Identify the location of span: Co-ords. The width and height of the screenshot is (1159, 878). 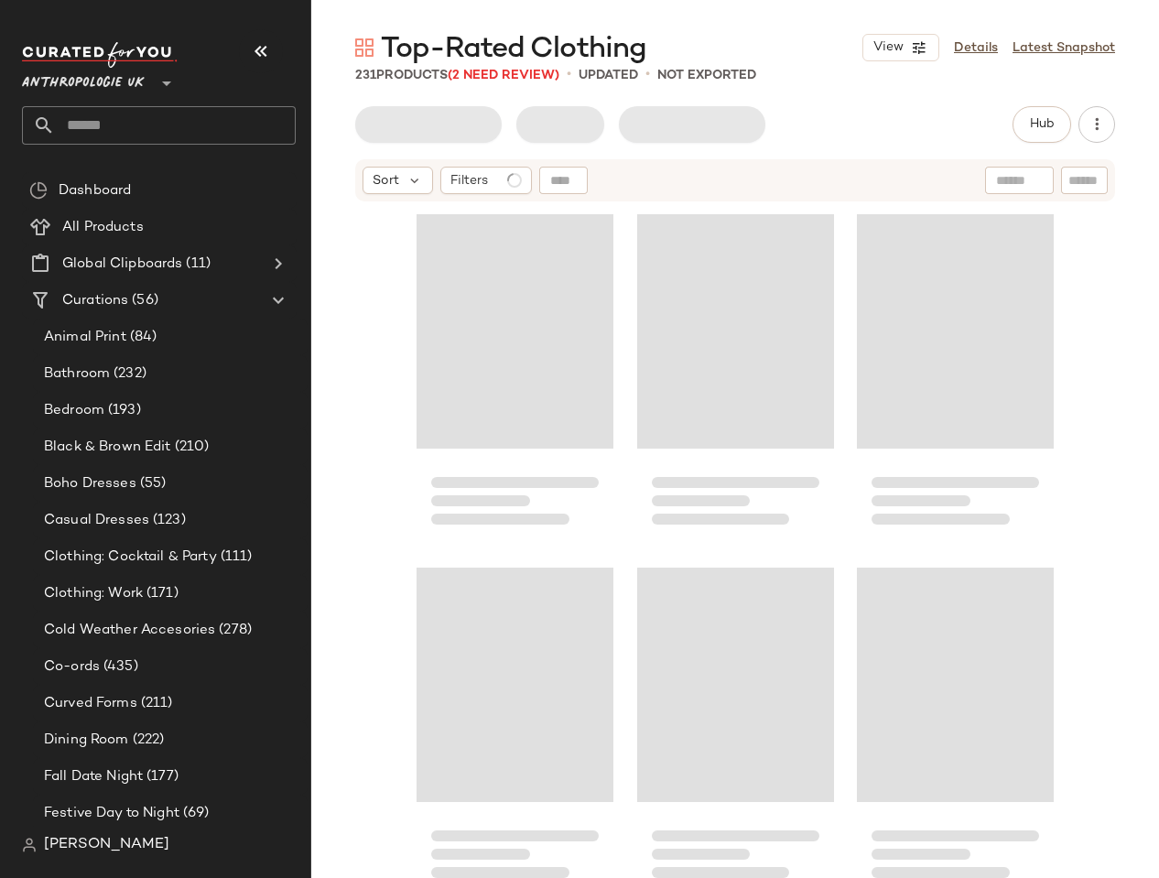
(71, 667).